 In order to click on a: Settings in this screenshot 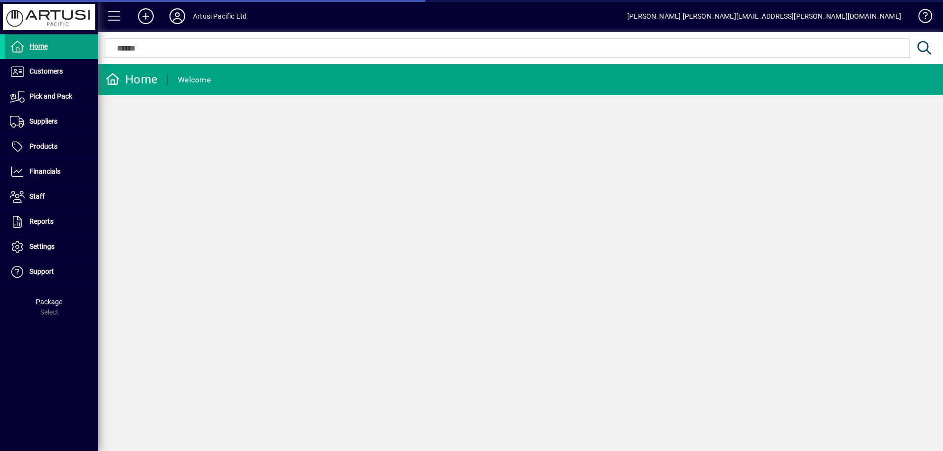, I will do `click(52, 247)`.